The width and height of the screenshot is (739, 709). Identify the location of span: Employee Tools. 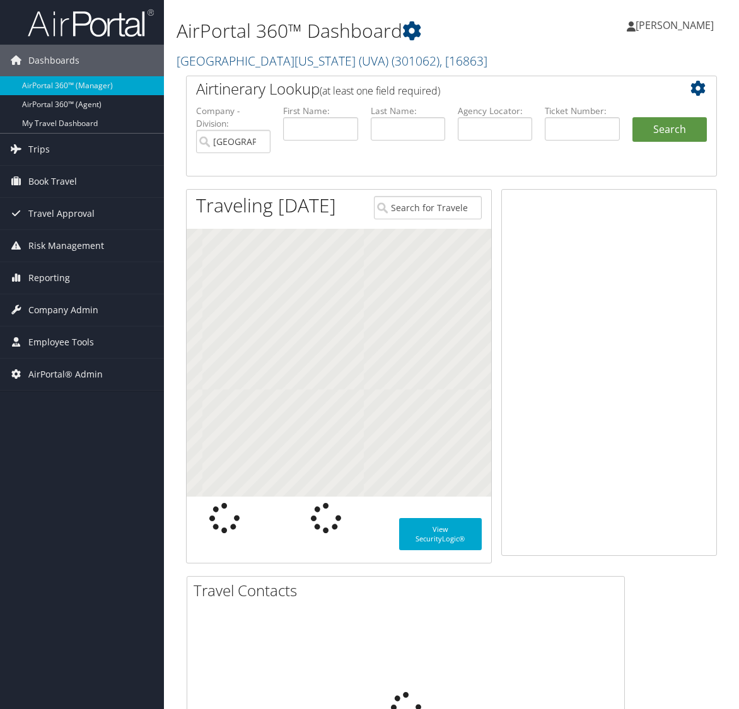
(61, 342).